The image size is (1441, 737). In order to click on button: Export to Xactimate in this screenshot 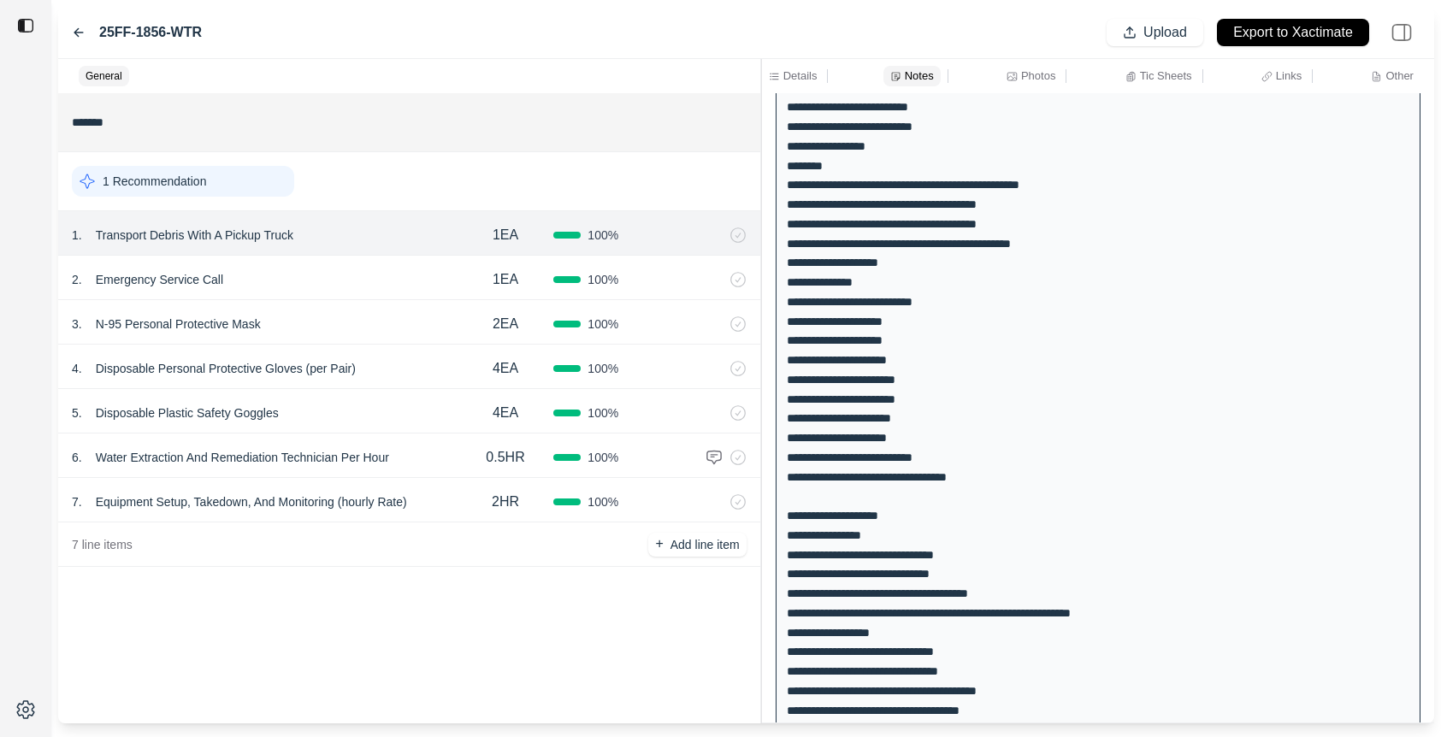, I will do `click(1293, 32)`.